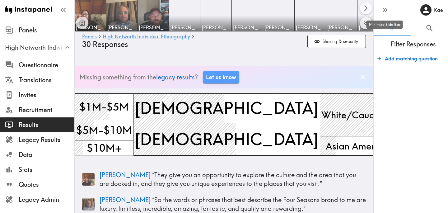  I want to click on span: Data, so click(46, 155).